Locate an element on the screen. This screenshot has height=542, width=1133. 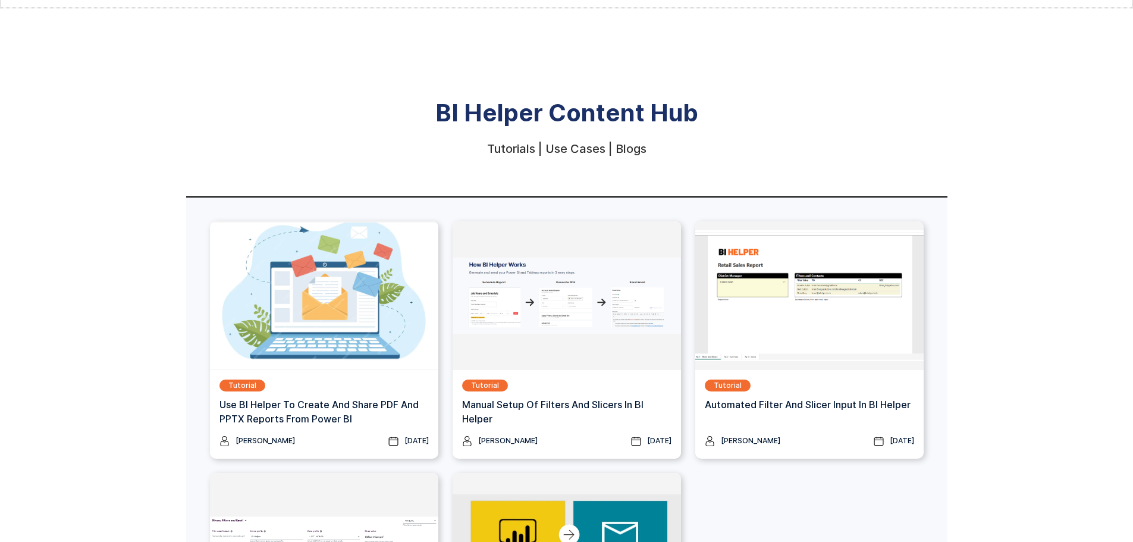
h3: Manual Setup of Filters and Slicers in BI Helper is located at coordinates (567, 412).